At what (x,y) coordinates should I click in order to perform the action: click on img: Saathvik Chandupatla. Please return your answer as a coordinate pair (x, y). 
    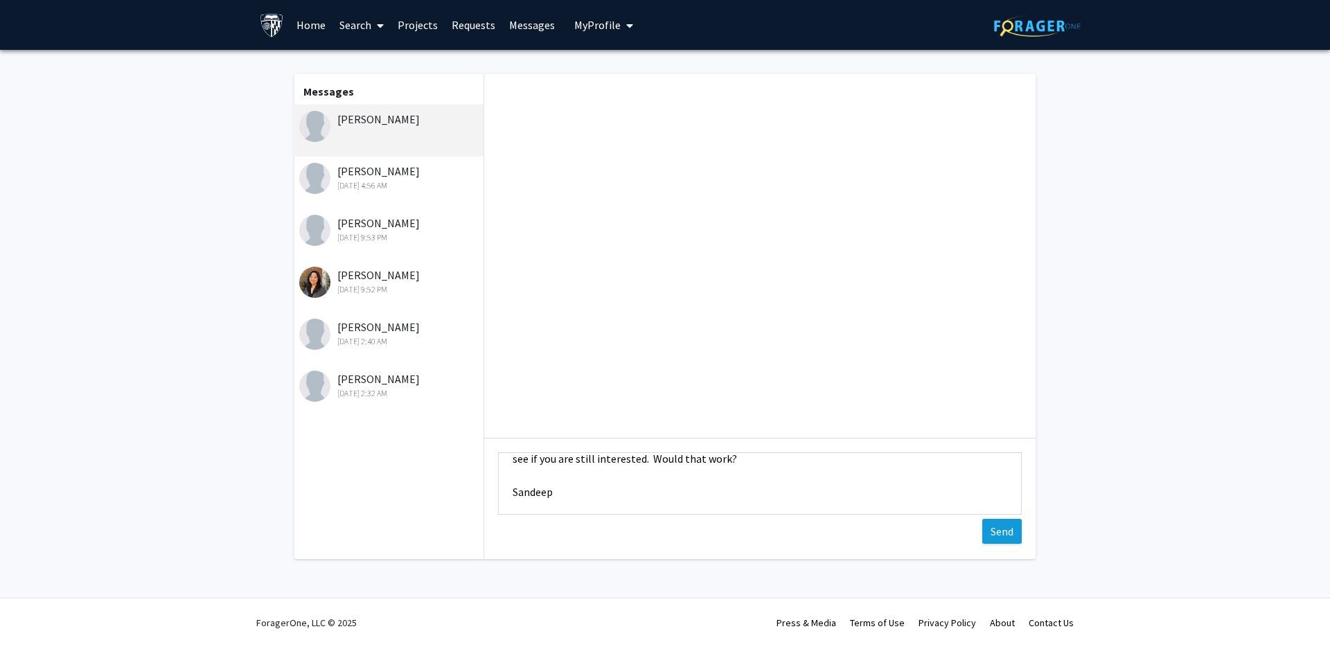
    Looking at the image, I should click on (314, 230).